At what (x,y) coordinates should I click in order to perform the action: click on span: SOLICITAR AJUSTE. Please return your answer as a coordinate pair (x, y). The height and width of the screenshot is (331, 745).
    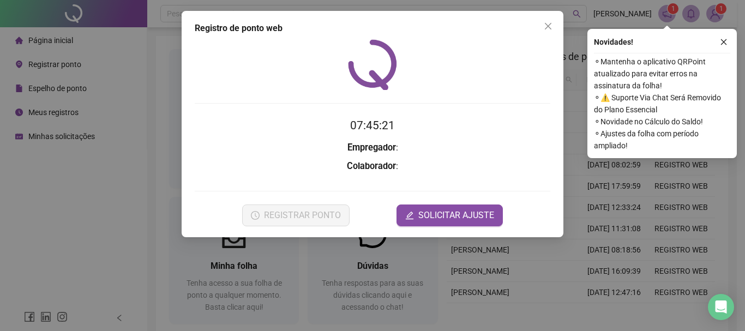
    Looking at the image, I should click on (456, 215).